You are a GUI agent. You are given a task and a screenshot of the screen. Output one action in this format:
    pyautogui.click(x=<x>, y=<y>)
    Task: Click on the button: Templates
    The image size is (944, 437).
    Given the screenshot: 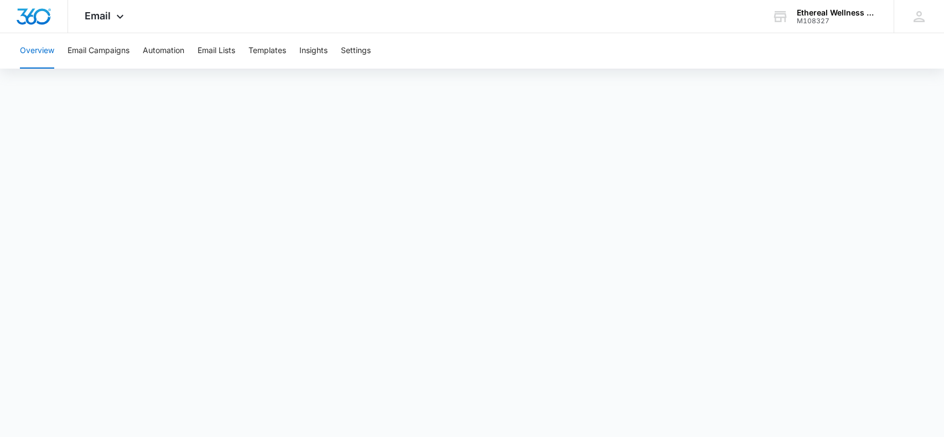 What is the action you would take?
    pyautogui.click(x=267, y=51)
    